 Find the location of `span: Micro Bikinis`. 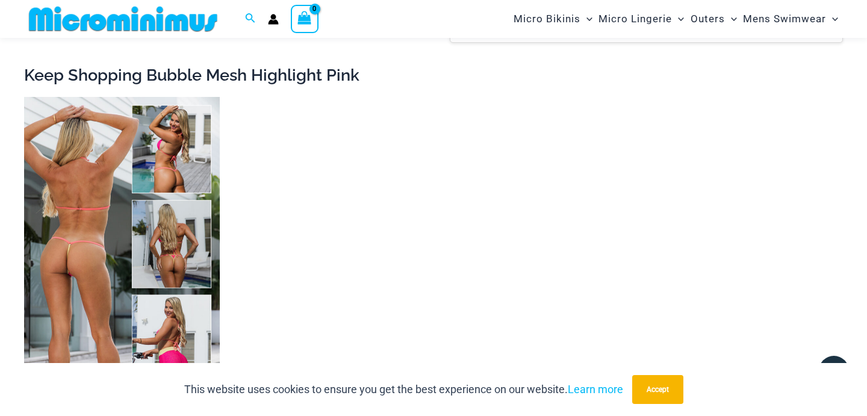

span: Micro Bikinis is located at coordinates (547, 19).